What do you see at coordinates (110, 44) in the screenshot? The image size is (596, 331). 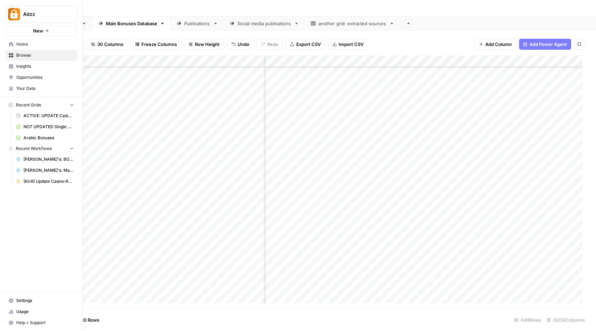 I see `span: 30 Columns` at bounding box center [110, 44].